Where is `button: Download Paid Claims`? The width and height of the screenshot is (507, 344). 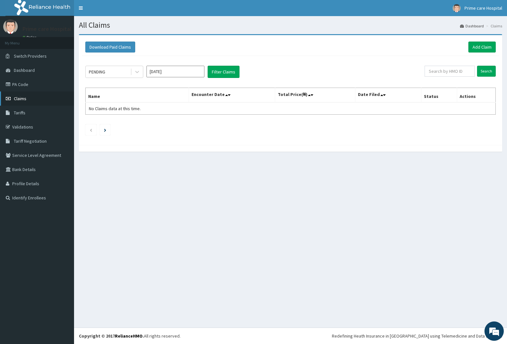
button: Download Paid Claims is located at coordinates (110, 47).